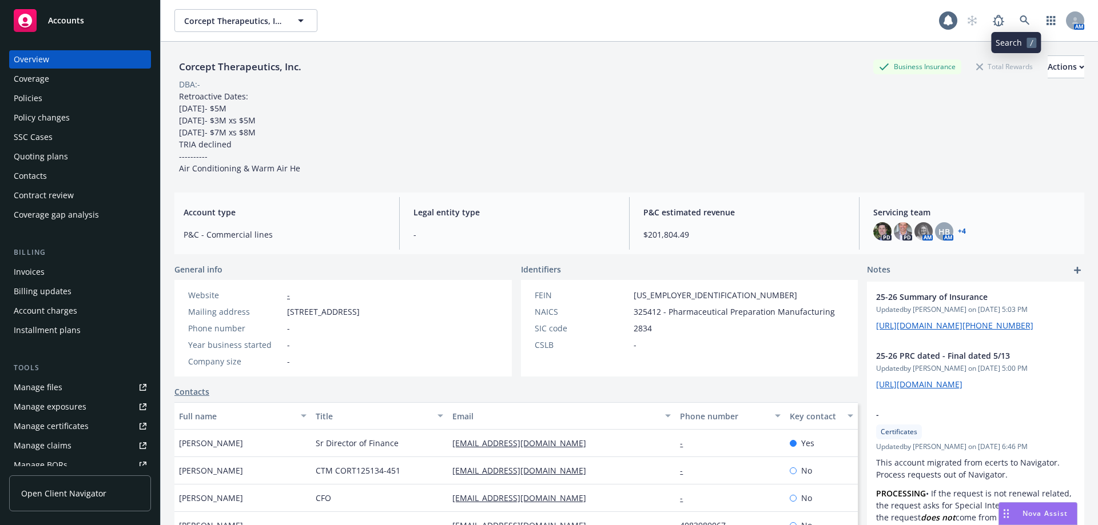 The width and height of the screenshot is (1098, 525). Describe the element at coordinates (235, 361) in the screenshot. I see `div: Company size` at that location.